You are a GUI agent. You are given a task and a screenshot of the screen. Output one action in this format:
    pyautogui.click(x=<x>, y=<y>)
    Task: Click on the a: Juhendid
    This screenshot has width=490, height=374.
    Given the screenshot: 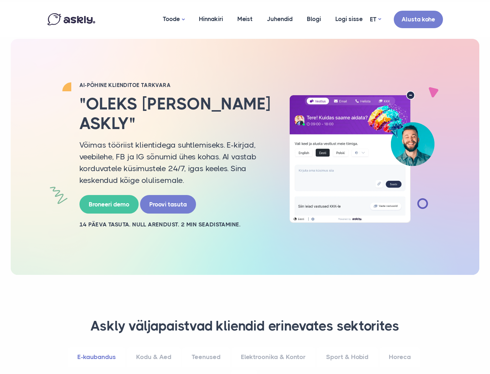 What is the action you would take?
    pyautogui.click(x=280, y=19)
    